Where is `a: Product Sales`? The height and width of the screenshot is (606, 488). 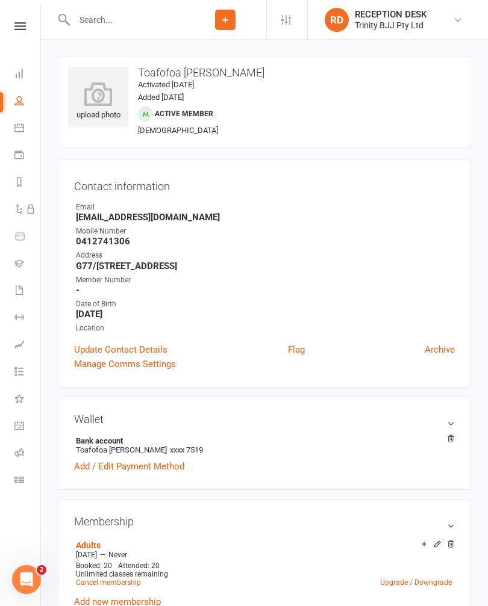
a: Product Sales is located at coordinates (28, 237).